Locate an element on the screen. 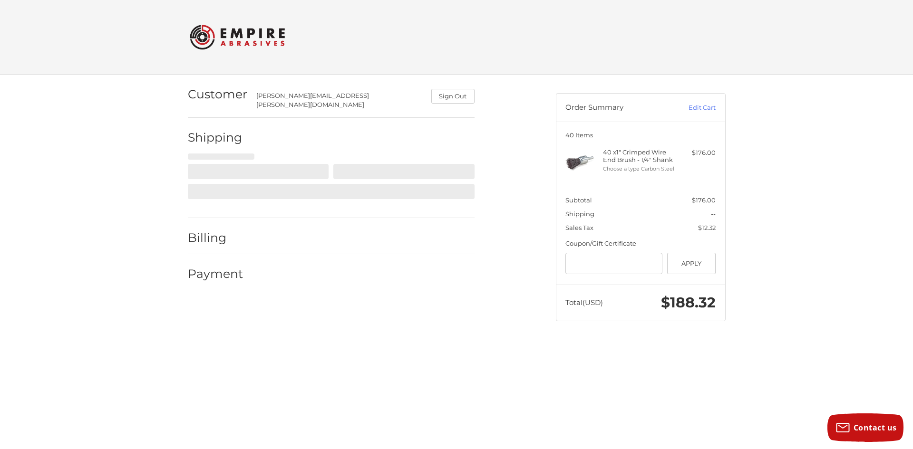 The width and height of the screenshot is (913, 449). span: $188.32 is located at coordinates (688, 302).